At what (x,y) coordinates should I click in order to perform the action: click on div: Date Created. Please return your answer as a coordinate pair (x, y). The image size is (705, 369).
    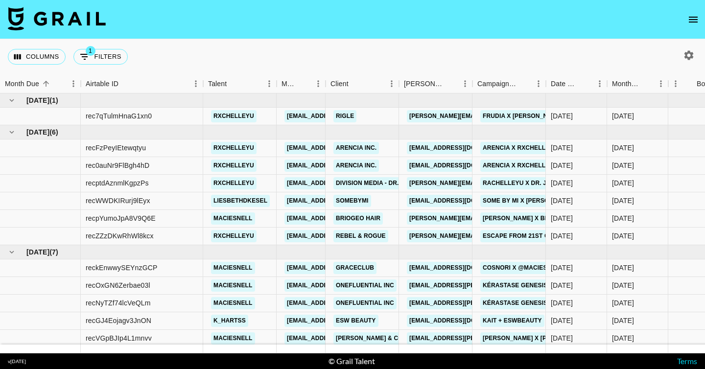
    Looking at the image, I should click on (565, 84).